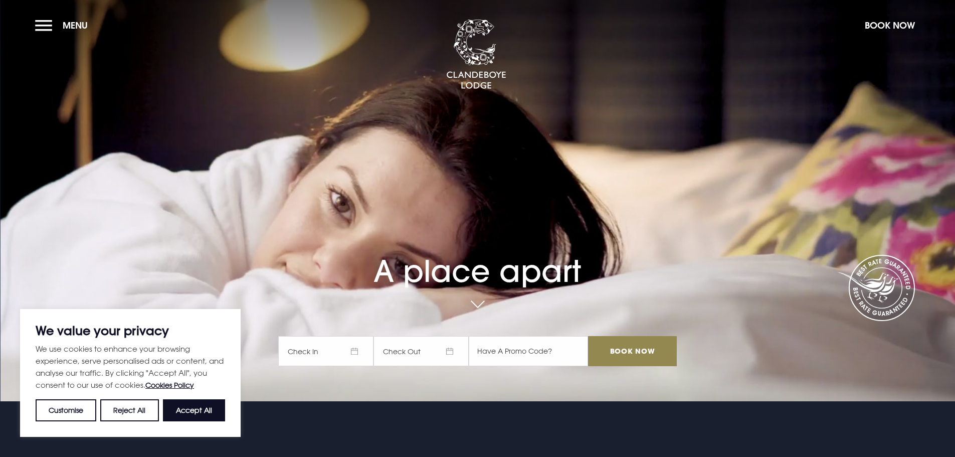 This screenshot has height=457, width=955. Describe the element at coordinates (477, 257) in the screenshot. I see `h1: A place apart` at that location.